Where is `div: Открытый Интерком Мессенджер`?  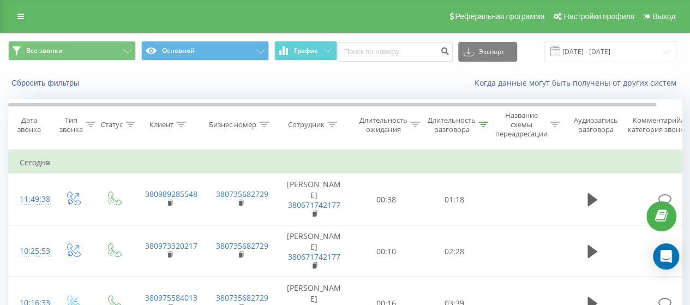 div: Открытый Интерком Мессенджер is located at coordinates (666, 257).